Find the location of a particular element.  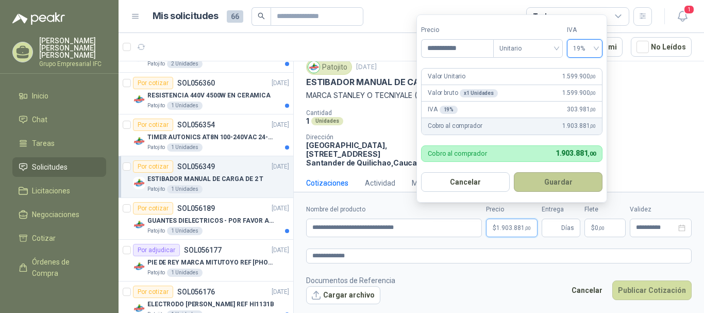

div: Cotizaciones is located at coordinates (327, 183).